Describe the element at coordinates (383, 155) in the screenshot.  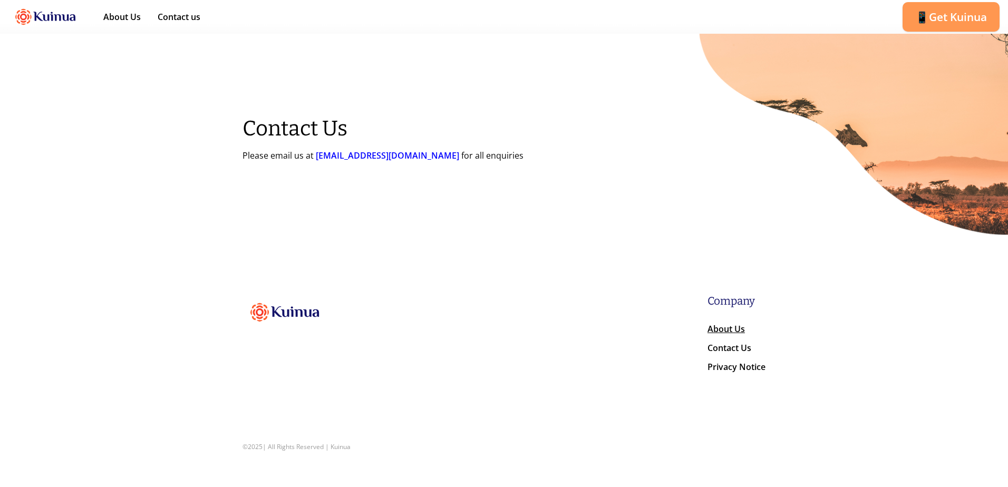
I see `p: Please email us at for all enquiries` at that location.